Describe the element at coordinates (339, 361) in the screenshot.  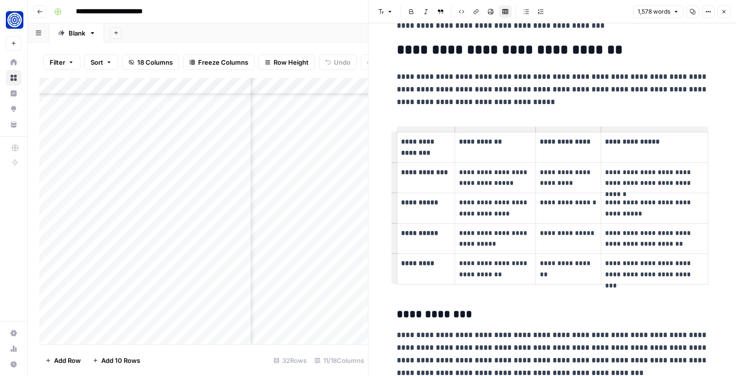
I see `div: 11/18 Columns` at that location.